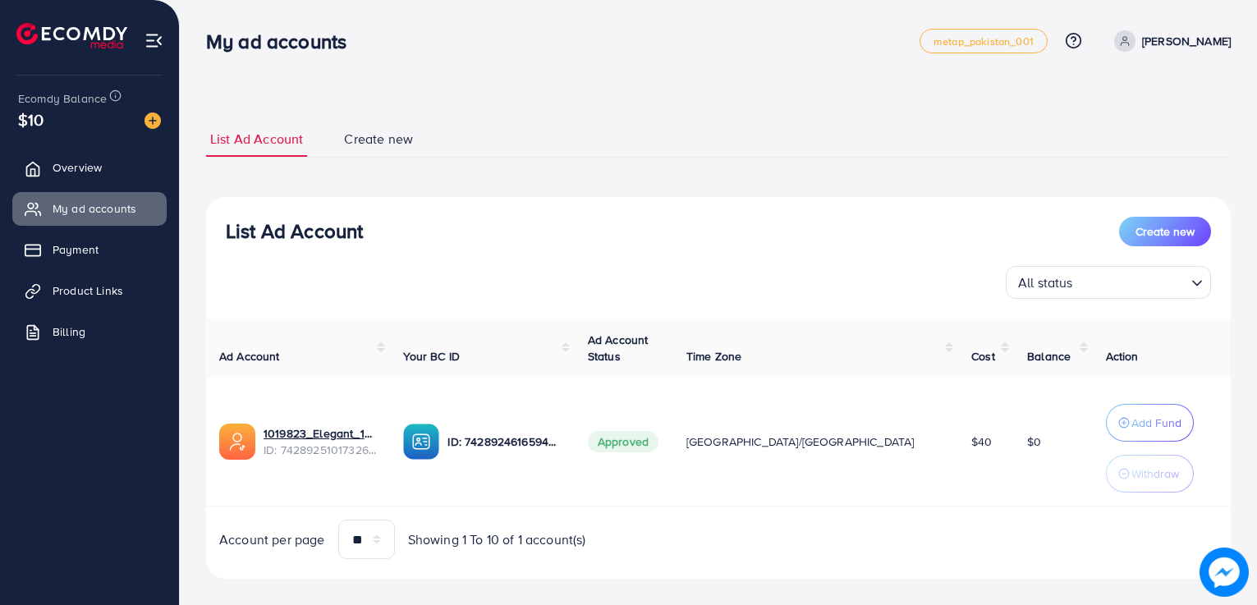 Image resolution: width=1257 pixels, height=605 pixels. I want to click on span: Ecomdy Balance, so click(62, 99).